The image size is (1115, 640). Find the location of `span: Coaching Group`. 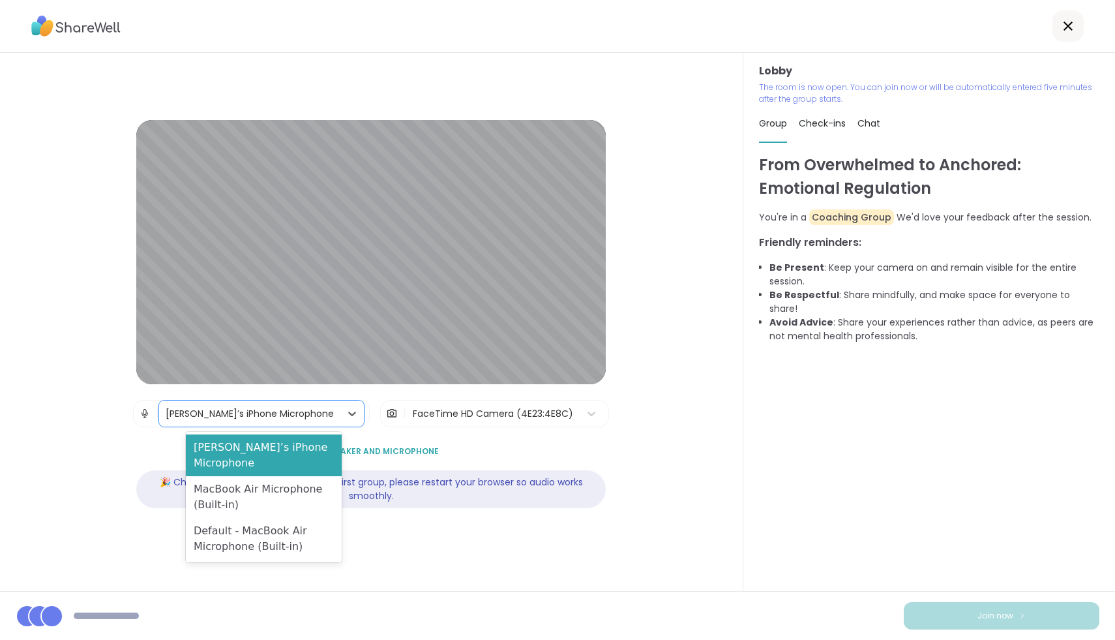

span: Coaching Group is located at coordinates (851, 217).